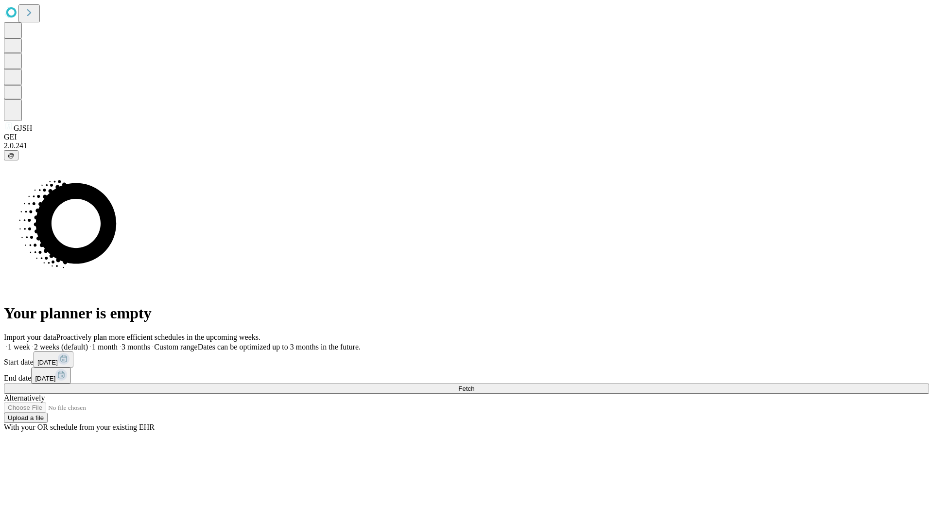 This screenshot has height=525, width=933. I want to click on button: Fetch, so click(467, 388).